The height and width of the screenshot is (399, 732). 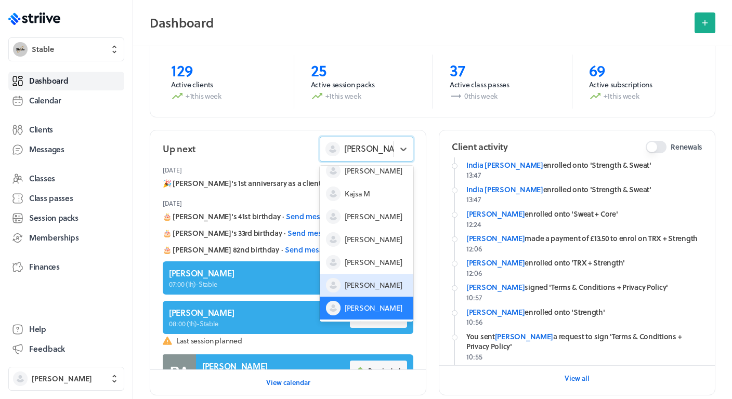 I want to click on p: Active subscriptions, so click(x=641, y=85).